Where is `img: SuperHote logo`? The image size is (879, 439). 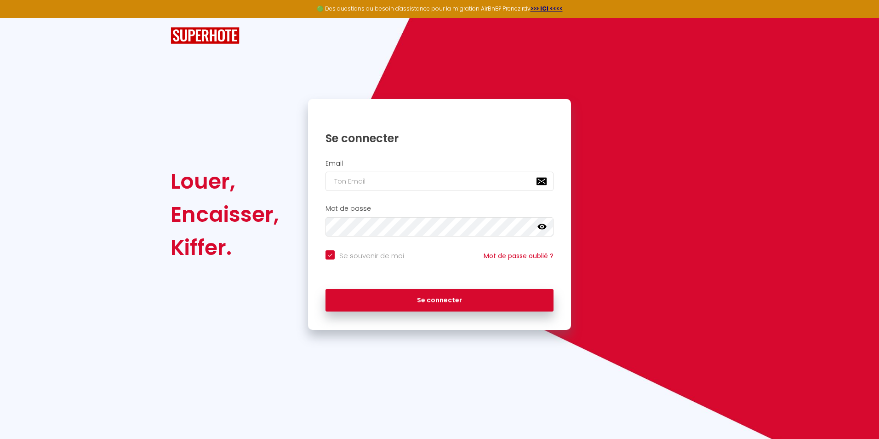 img: SuperHote logo is located at coordinates (205, 35).